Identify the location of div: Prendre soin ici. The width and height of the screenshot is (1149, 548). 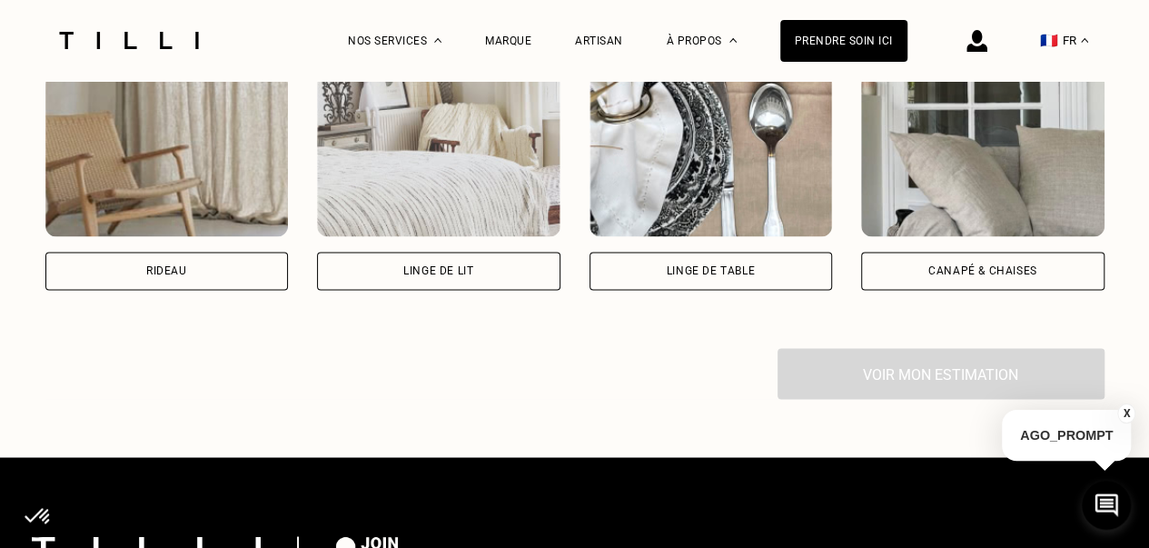
(844, 41).